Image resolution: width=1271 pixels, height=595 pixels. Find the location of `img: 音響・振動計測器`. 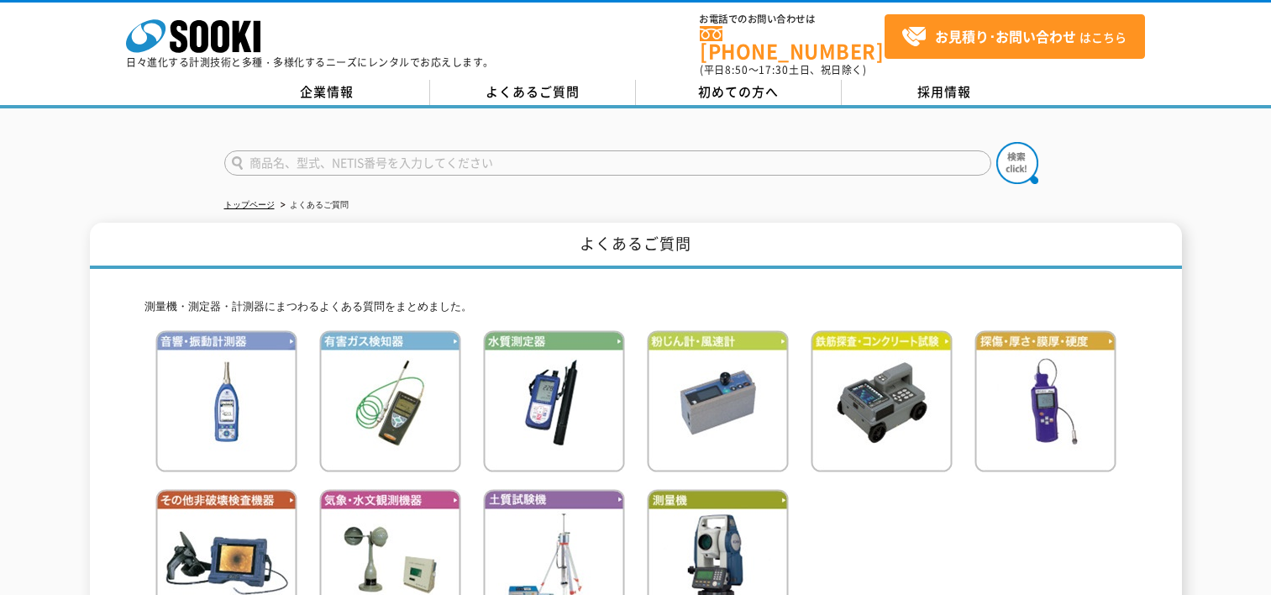

img: 音響・振動計測器 is located at coordinates (226, 401).